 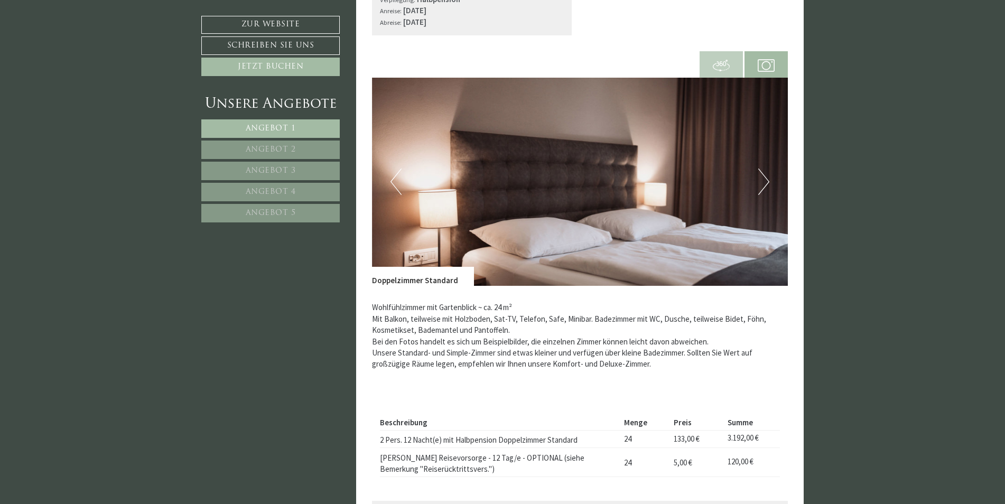 I want to click on td: 120,00 €, so click(x=752, y=462).